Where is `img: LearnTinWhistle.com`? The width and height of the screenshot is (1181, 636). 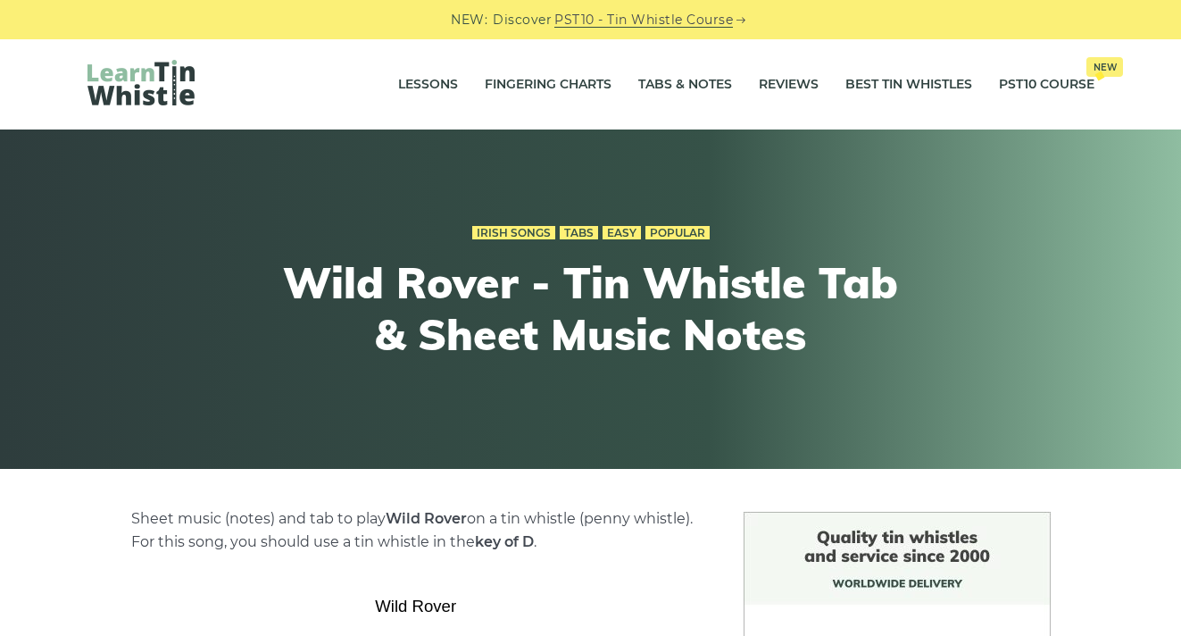 img: LearnTinWhistle.com is located at coordinates (141, 82).